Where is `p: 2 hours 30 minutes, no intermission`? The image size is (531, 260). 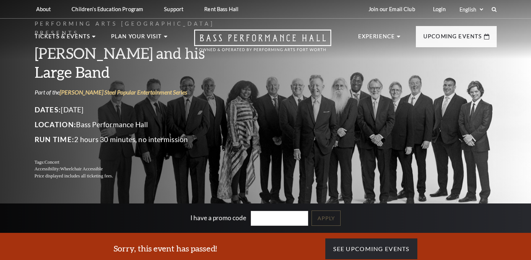 p: 2 hours 30 minutes, no intermission is located at coordinates (137, 140).